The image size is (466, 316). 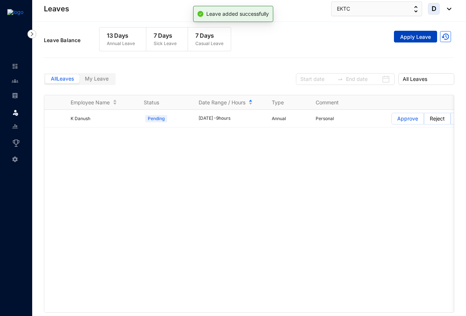 What do you see at coordinates (317, 79) in the screenshot?
I see `input: Start date` at bounding box center [317, 79].